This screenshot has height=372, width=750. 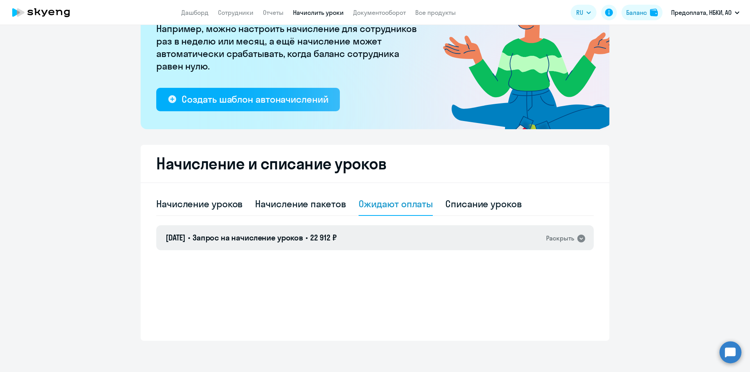 What do you see at coordinates (318, 12) in the screenshot?
I see `a: Начислить уроки` at bounding box center [318, 12].